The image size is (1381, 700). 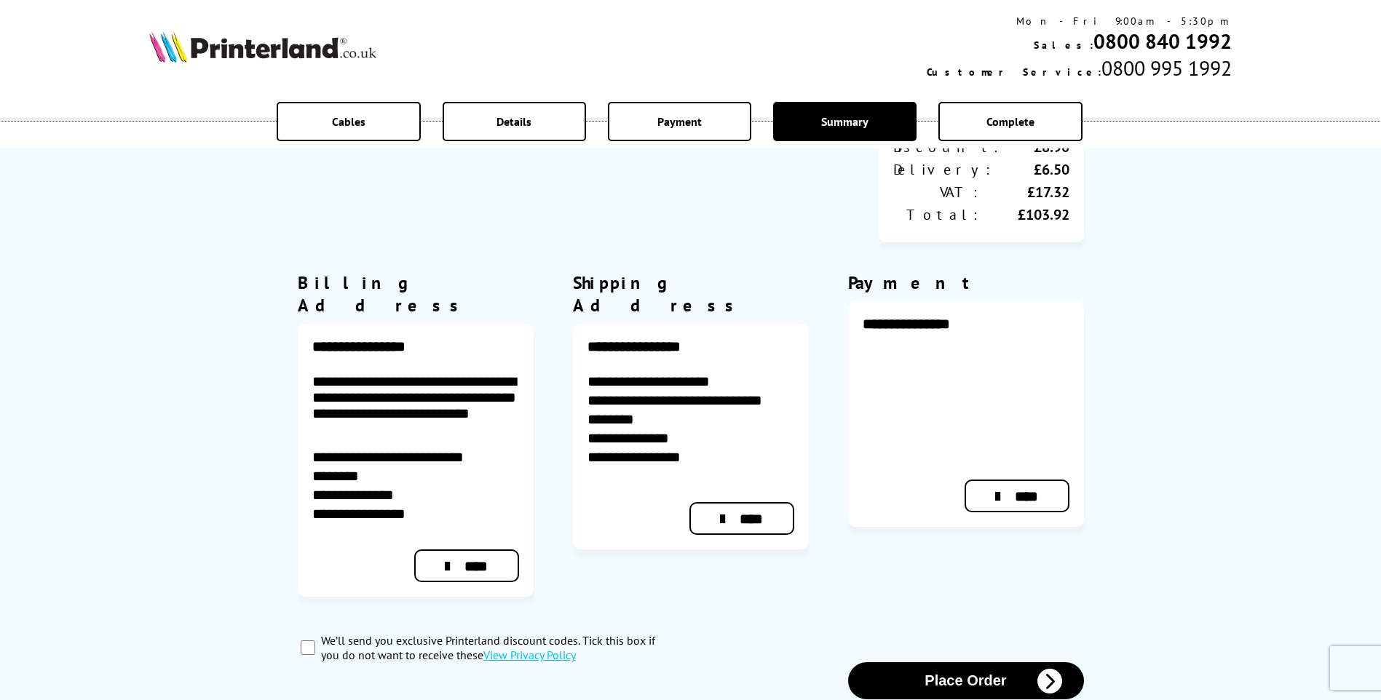 What do you see at coordinates (966, 681) in the screenshot?
I see `button: Place Order` at bounding box center [966, 681].